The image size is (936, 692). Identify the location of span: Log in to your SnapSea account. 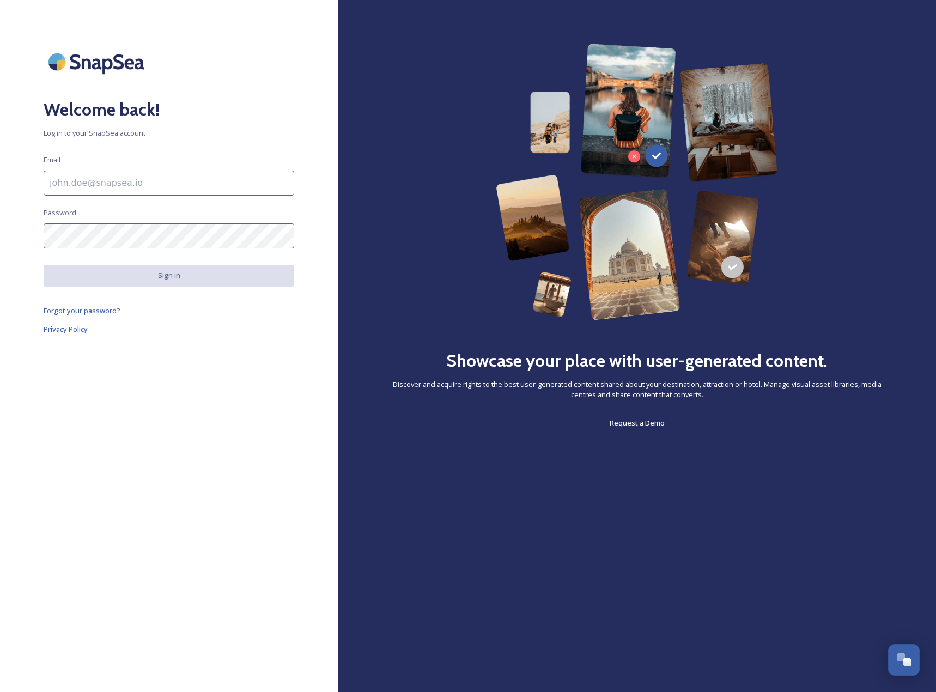
(169, 133).